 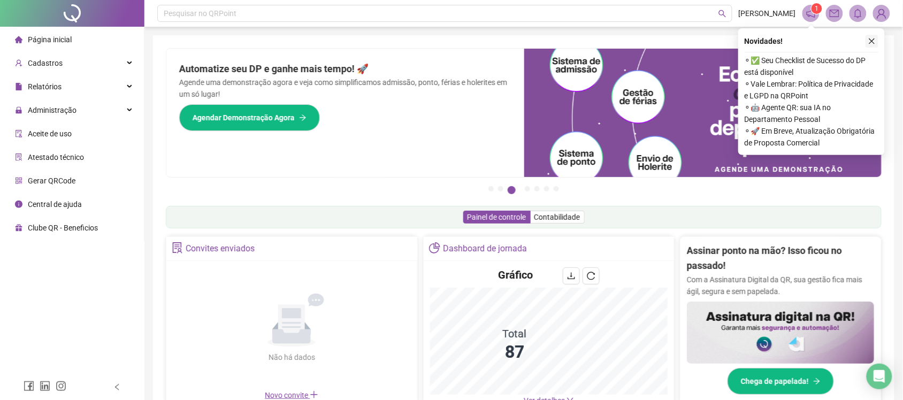 What do you see at coordinates (781, 258) in the screenshot?
I see `h2: Assinar ponto na mão? Isso ficou no passado!` at bounding box center [781, 258].